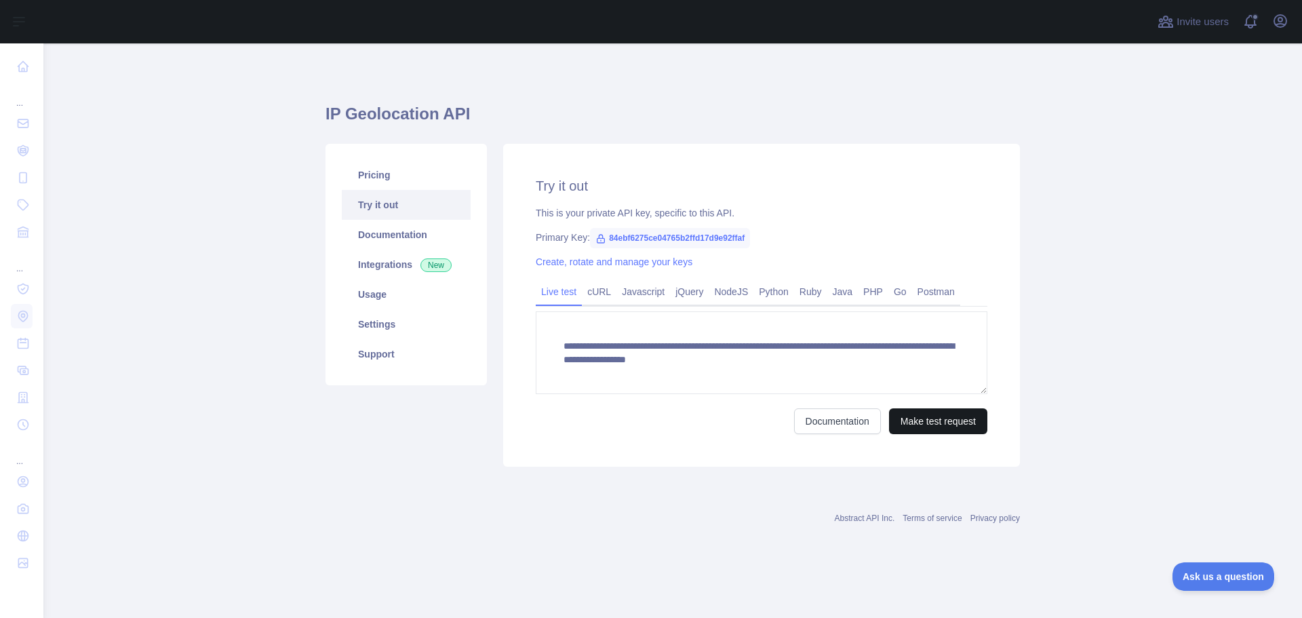  Describe the element at coordinates (731, 292) in the screenshot. I see `a: NodeJS` at that location.